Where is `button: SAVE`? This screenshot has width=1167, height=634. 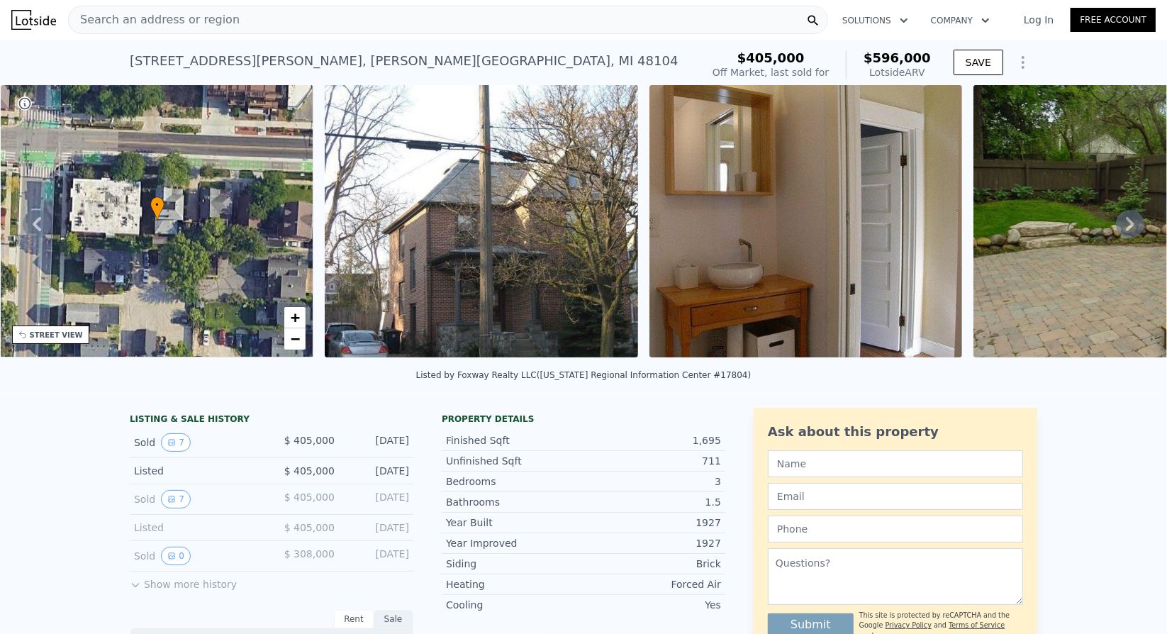
button: SAVE is located at coordinates (978, 62).